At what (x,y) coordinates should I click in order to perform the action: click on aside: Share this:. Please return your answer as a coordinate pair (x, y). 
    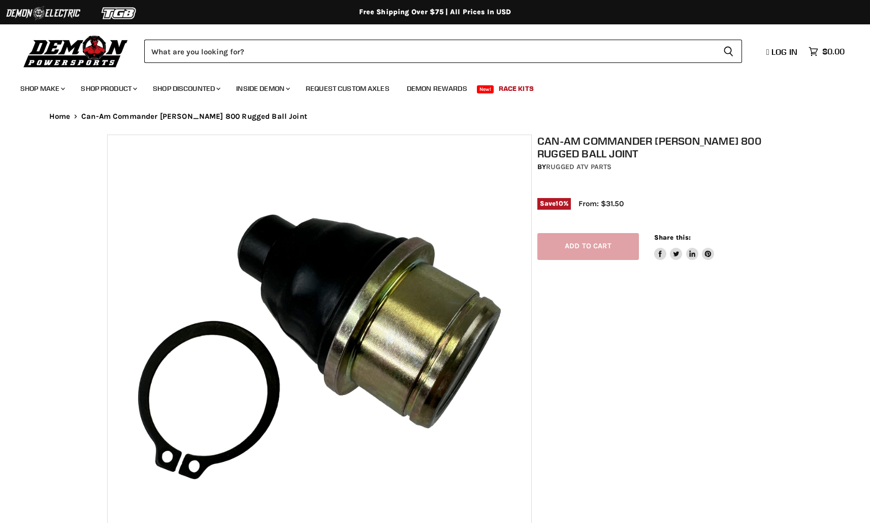
    Looking at the image, I should click on (684, 246).